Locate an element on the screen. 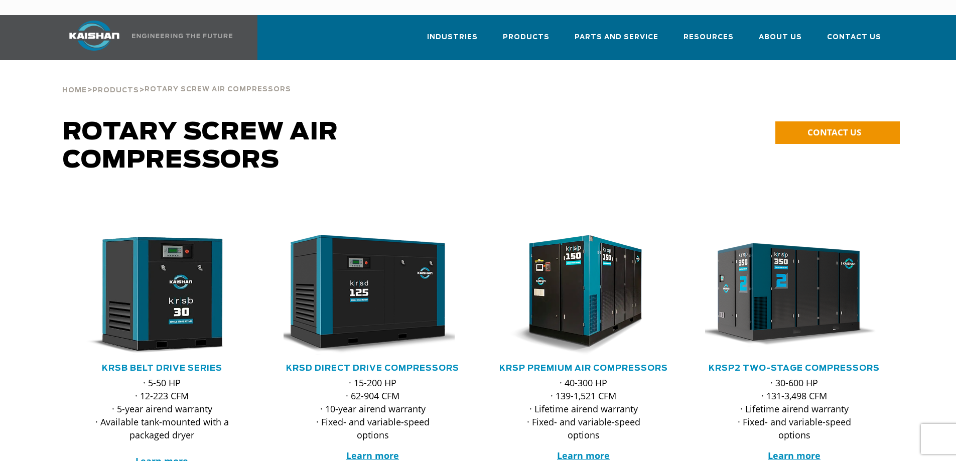 The height and width of the screenshot is (461, 956). p: · 30-600 HP · 131-3,498 CFM · Lifetime airend warranty · Fixed- and variable-speed options is located at coordinates (795, 409).